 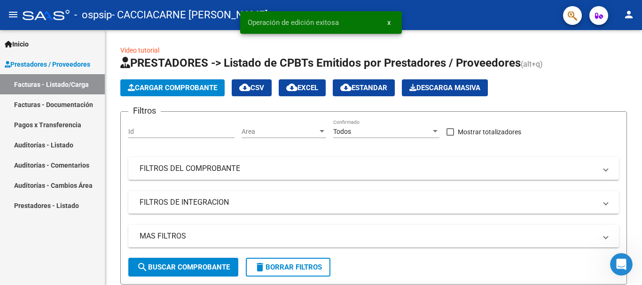 I want to click on span: Borrar Filtros, so click(x=288, y=267).